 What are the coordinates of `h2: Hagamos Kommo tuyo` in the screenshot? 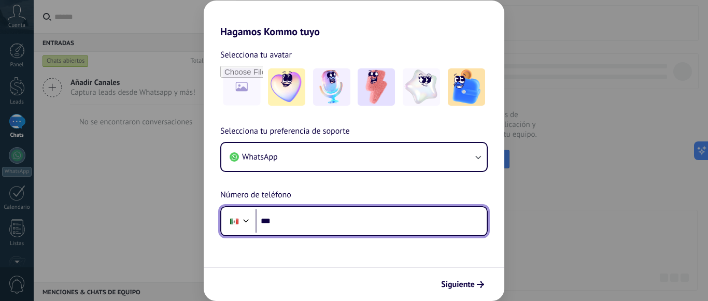 It's located at (354, 19).